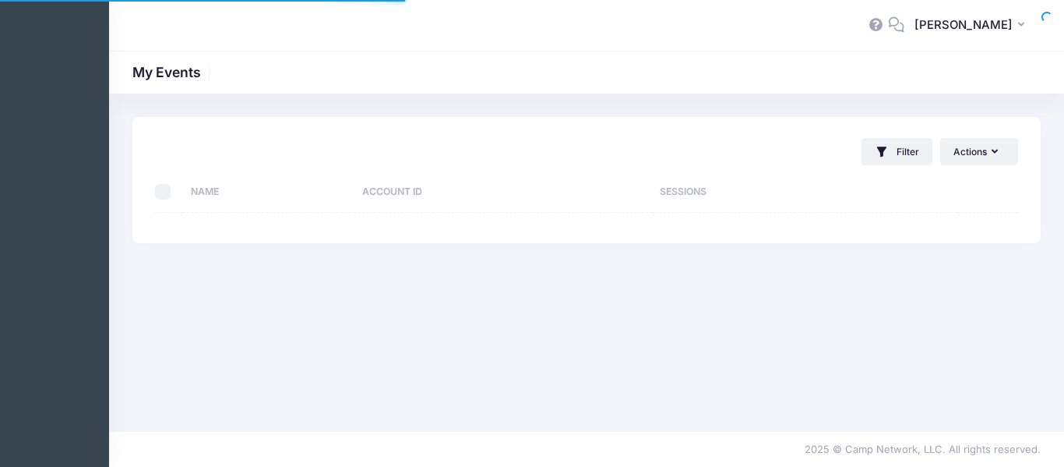 The width and height of the screenshot is (1064, 467). Describe the element at coordinates (922, 449) in the screenshot. I see `span: 2025 © Camp Network, LLC. All rights reserved.` at that location.